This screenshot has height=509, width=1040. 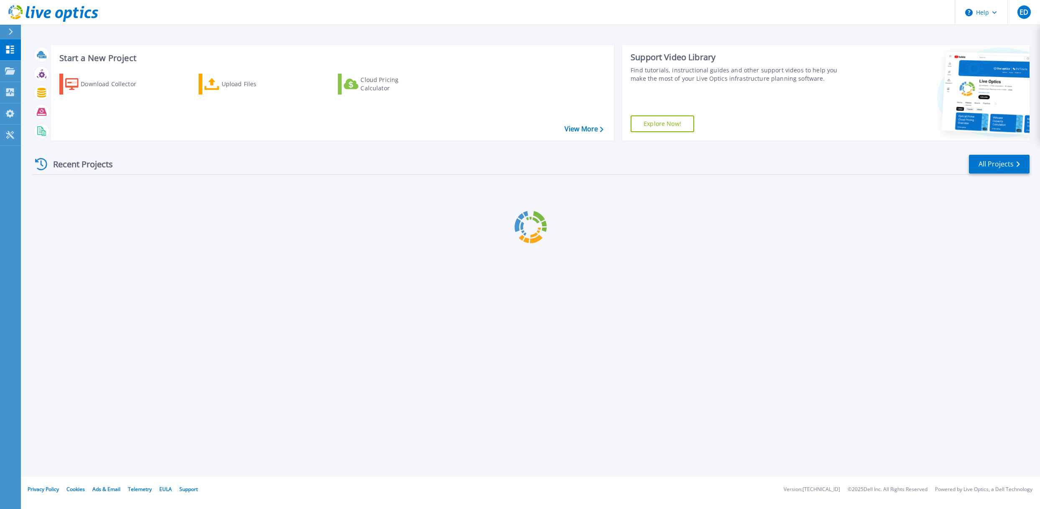 What do you see at coordinates (663, 124) in the screenshot?
I see `a: Explore Now!` at bounding box center [663, 124].